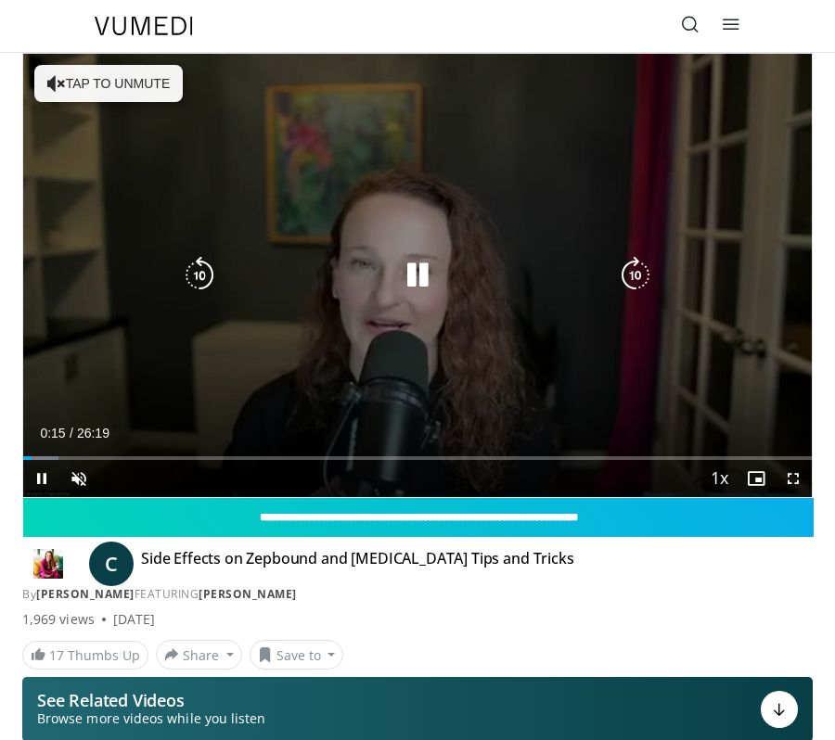 This screenshot has height=740, width=835. What do you see at coordinates (48, 564) in the screenshot?
I see `img: Dr. Carolynn Francavilla` at bounding box center [48, 564].